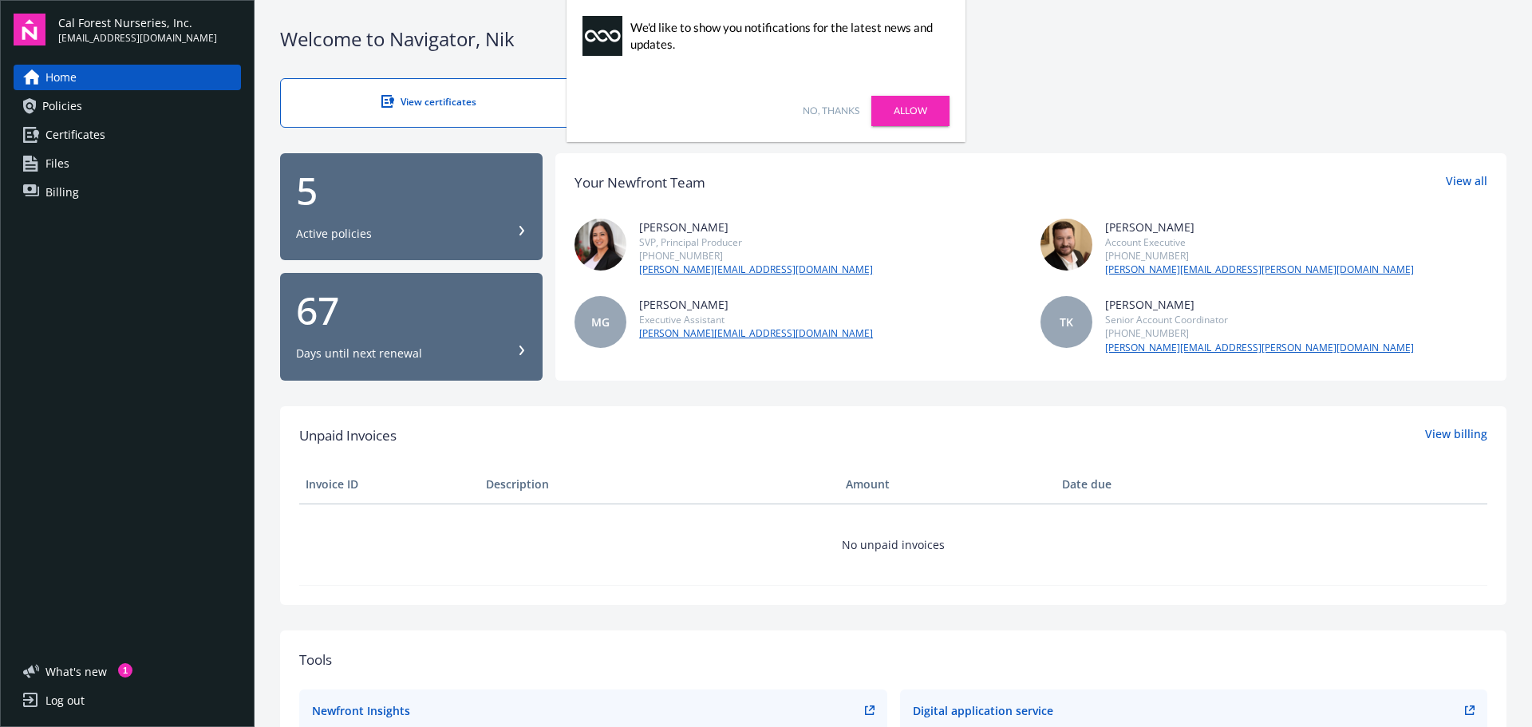 Image resolution: width=1532 pixels, height=727 pixels. What do you see at coordinates (411, 191) in the screenshot?
I see `div: 5` at bounding box center [411, 191].